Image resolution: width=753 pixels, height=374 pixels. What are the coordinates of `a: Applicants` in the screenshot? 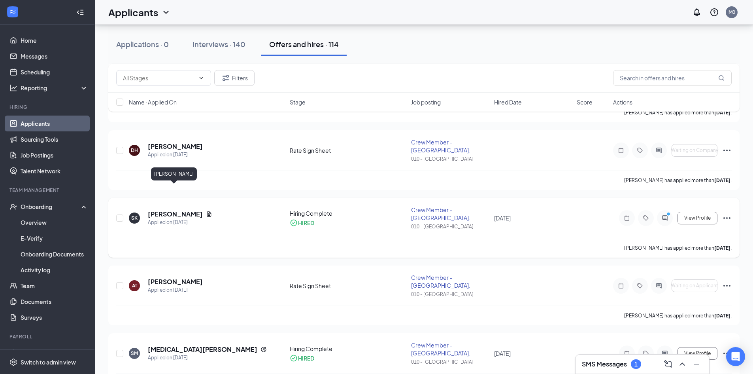 It's located at (54, 123).